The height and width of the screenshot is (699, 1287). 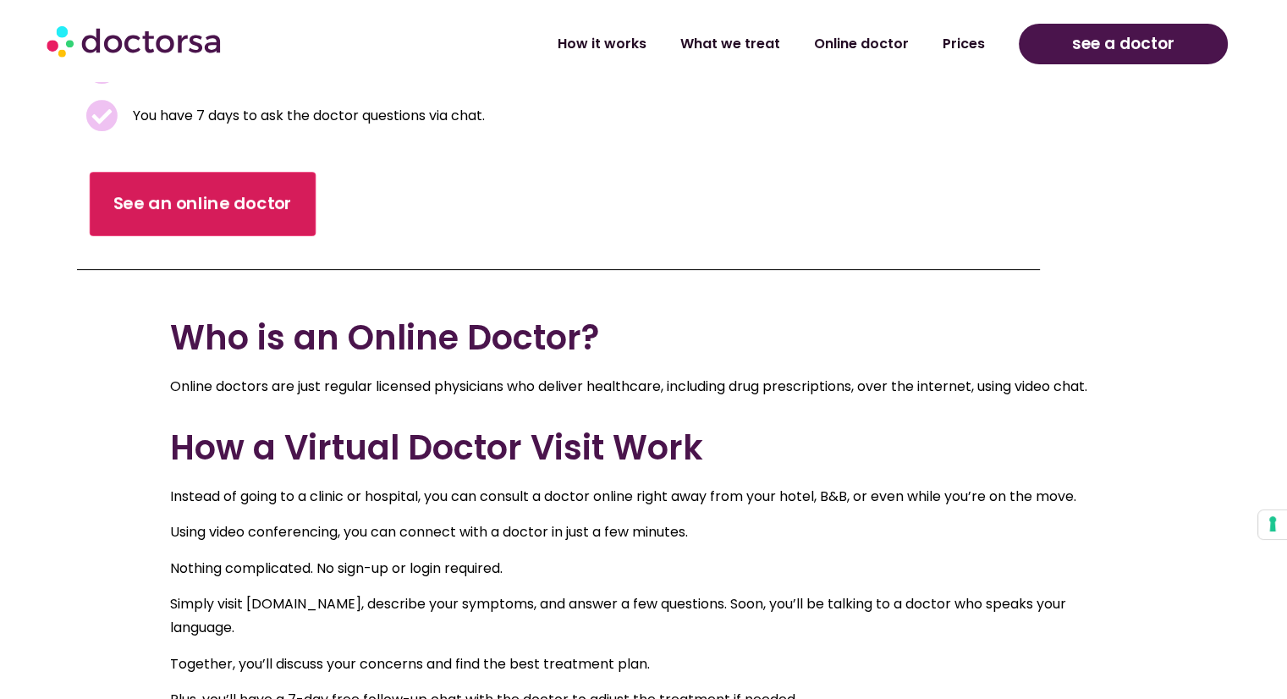 I want to click on h2: Who is an Online Doctor?, so click(x=644, y=338).